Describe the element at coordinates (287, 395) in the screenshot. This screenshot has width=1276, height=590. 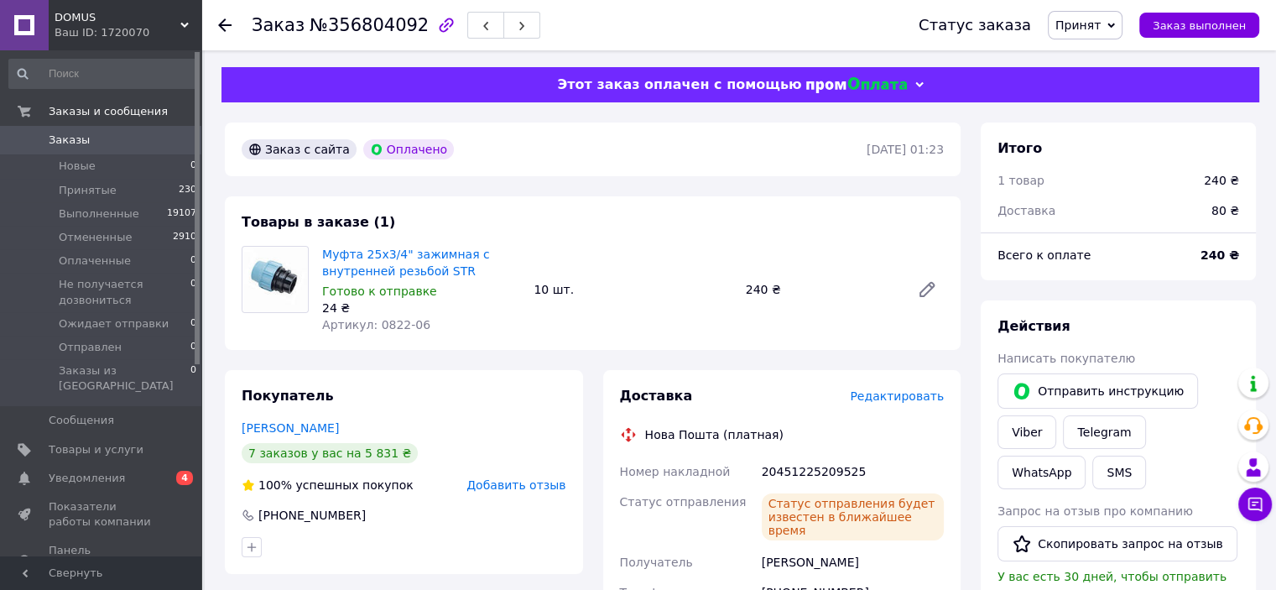
I see `span: Покупатель` at that location.